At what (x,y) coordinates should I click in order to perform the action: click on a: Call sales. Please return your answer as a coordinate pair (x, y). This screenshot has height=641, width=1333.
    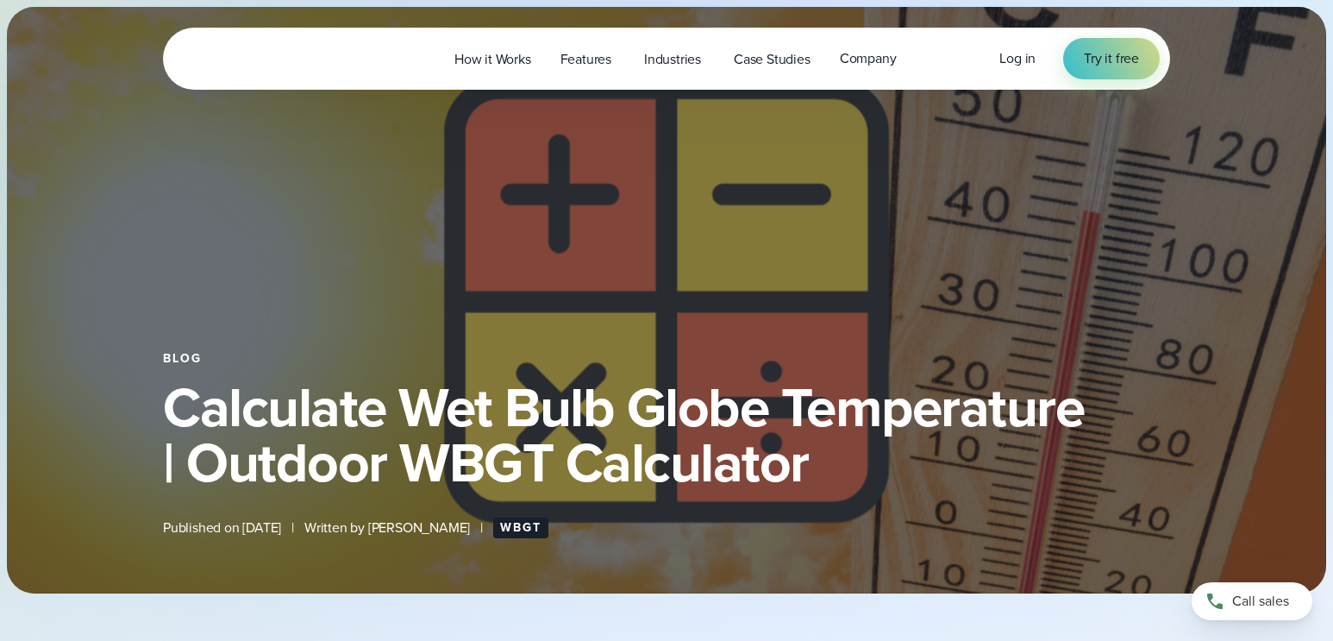
    Looking at the image, I should click on (1252, 601).